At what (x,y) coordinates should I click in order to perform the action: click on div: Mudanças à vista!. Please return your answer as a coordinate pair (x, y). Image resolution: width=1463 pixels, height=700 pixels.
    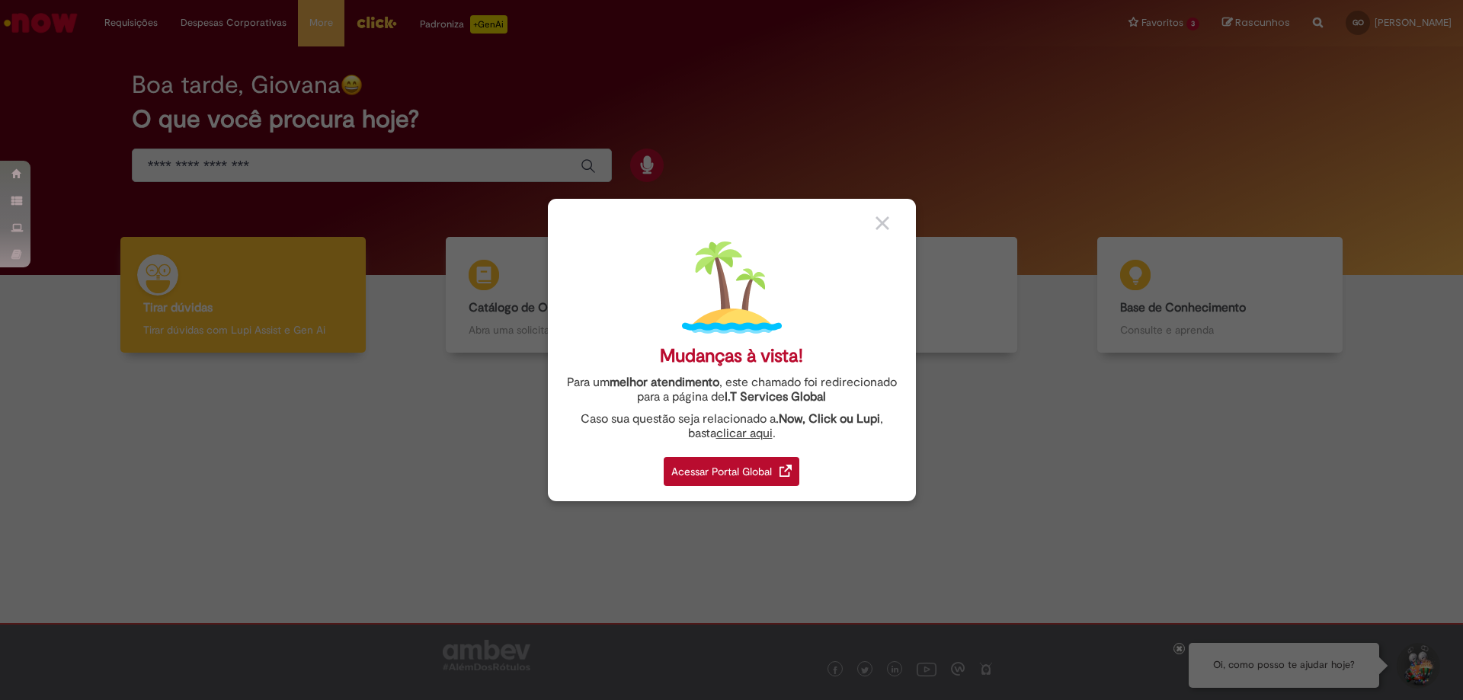
    Looking at the image, I should click on (731, 356).